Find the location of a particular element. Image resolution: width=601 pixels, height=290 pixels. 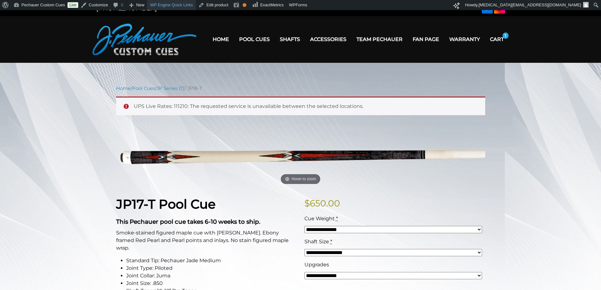

li: Joint Collar: Juma is located at coordinates (211, 276).